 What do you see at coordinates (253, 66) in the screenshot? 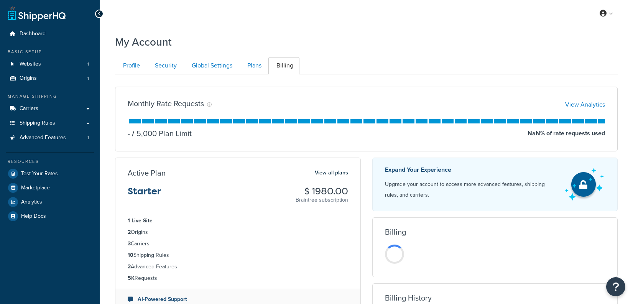
I see `a: Plans` at bounding box center [253, 66].